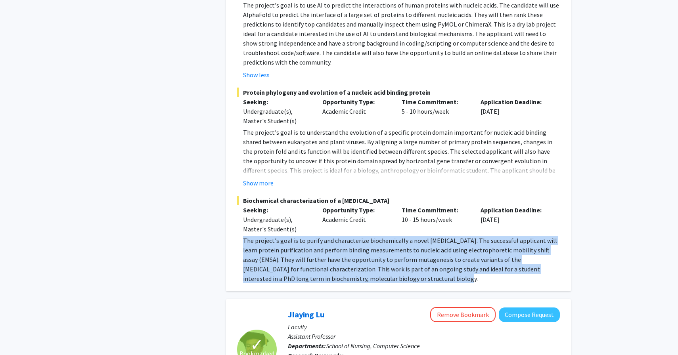 Image resolution: width=678 pixels, height=355 pixels. What do you see at coordinates (424, 337) in the screenshot?
I see `p: Assistant Professor` at bounding box center [424, 337].